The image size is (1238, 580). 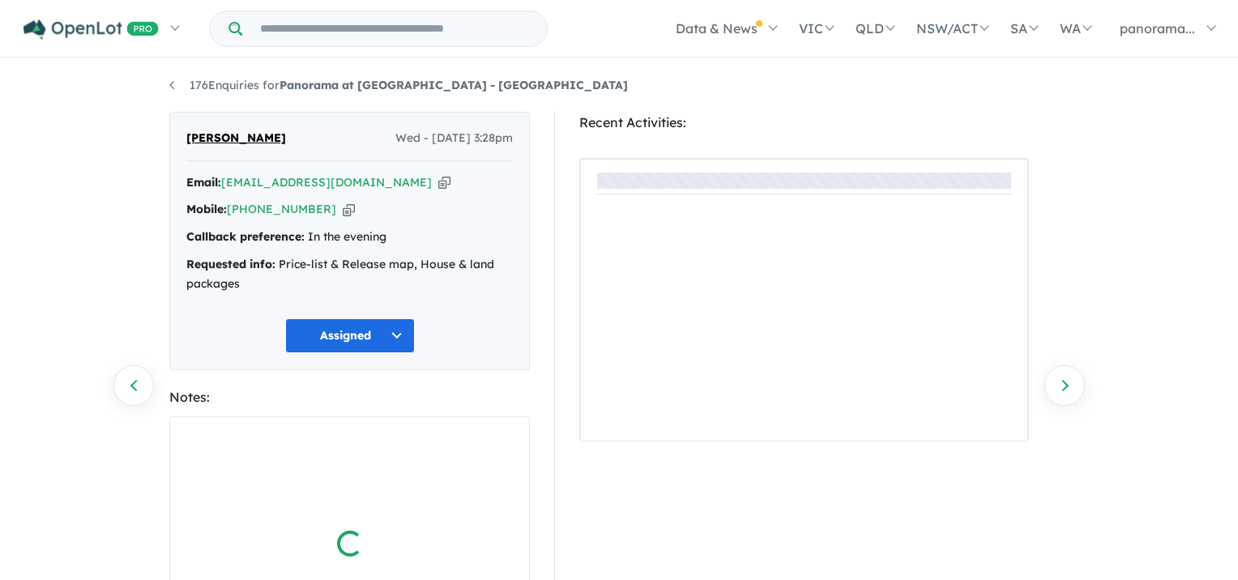 What do you see at coordinates (1157, 28) in the screenshot?
I see `span: panorama...` at bounding box center [1157, 28].